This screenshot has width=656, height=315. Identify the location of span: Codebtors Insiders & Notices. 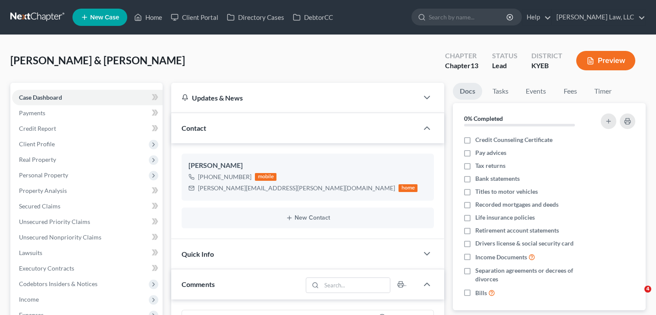
(58, 283).